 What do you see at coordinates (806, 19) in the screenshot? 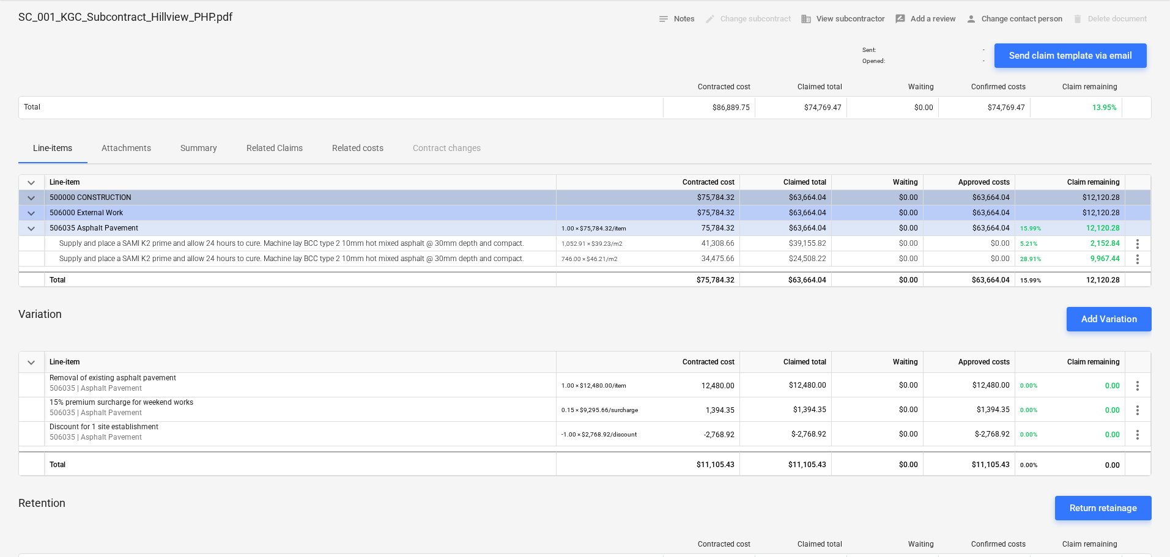
I see `span: business` at bounding box center [806, 19].